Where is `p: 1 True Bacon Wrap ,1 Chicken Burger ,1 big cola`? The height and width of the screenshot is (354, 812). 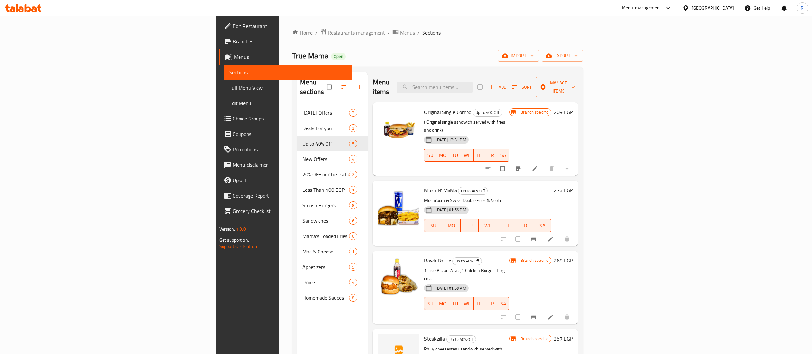 p: 1 True Bacon Wrap ,1 Chicken Burger ,1 big cola is located at coordinates (467, 275).